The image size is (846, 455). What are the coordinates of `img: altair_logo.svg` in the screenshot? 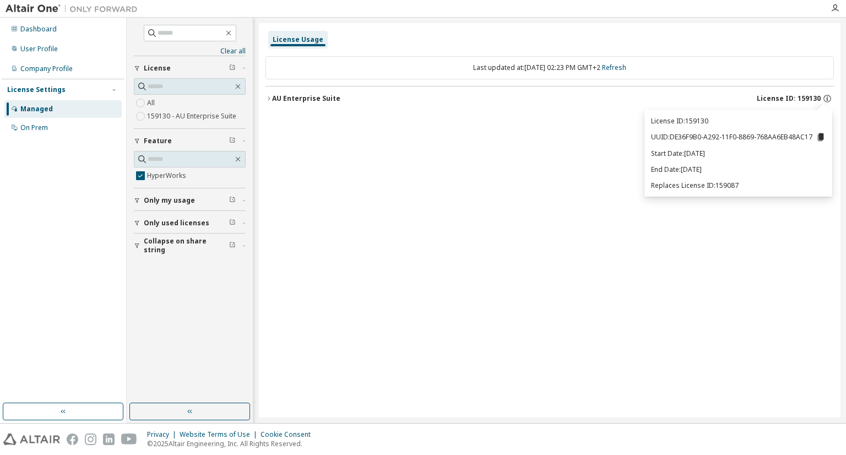 It's located at (31, 439).